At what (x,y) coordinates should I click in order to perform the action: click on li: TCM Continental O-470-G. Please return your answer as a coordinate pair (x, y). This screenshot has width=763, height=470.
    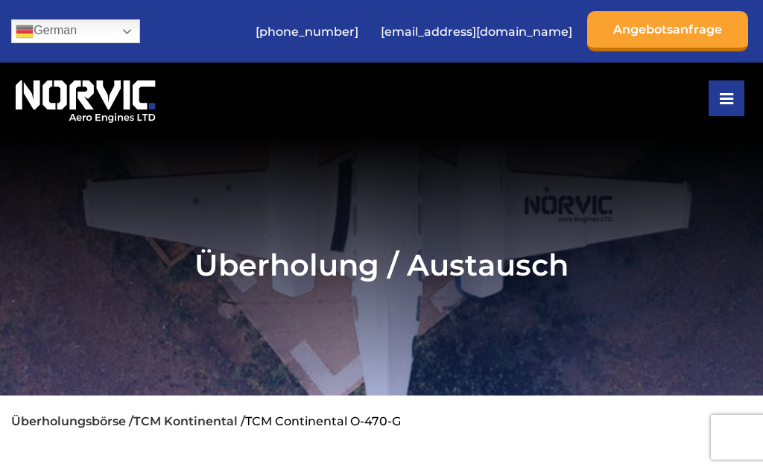
    Looking at the image, I should click on (322, 421).